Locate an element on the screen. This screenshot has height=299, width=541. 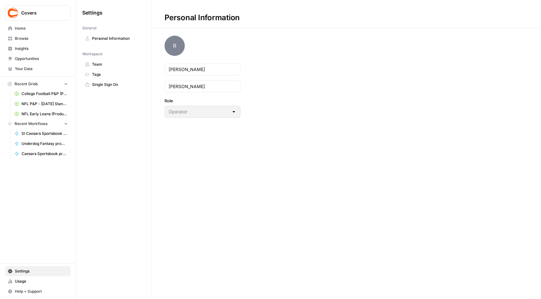
span: Recent Workflows is located at coordinates (31, 124).